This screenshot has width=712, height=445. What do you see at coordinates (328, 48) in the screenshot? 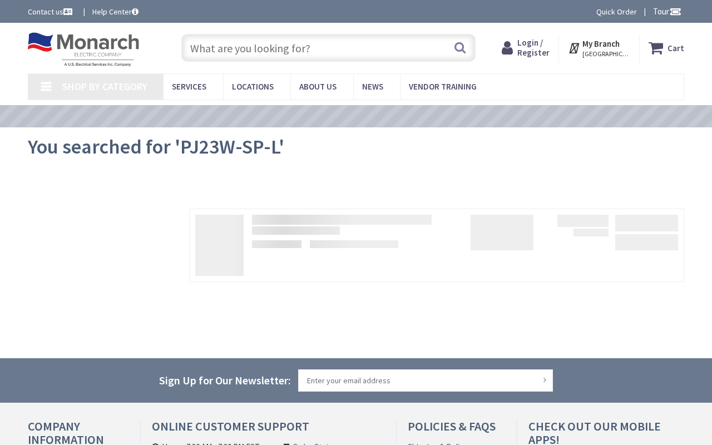
I see `input: What are you looking for?` at bounding box center [328, 48].